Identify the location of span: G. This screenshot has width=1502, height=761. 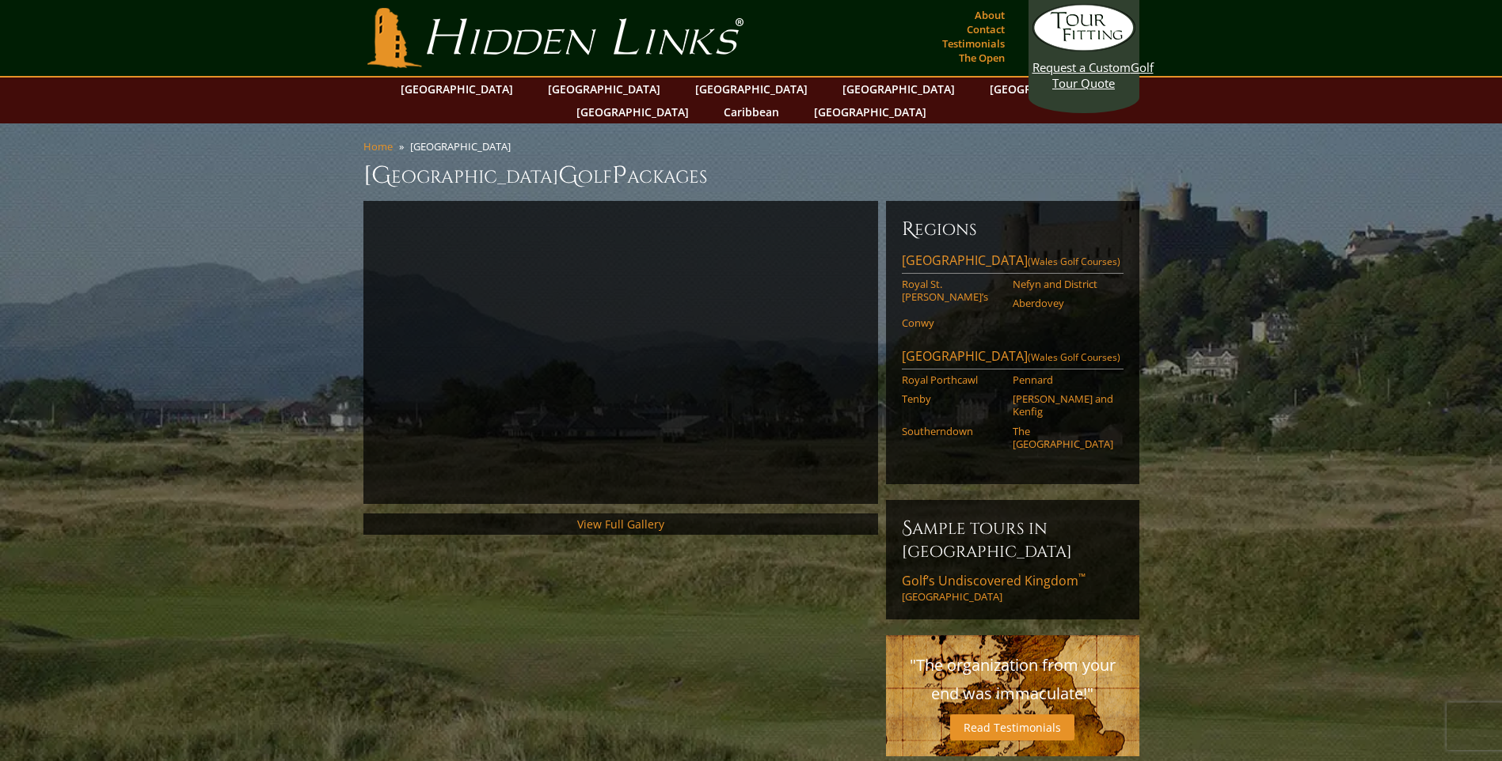
(568, 176).